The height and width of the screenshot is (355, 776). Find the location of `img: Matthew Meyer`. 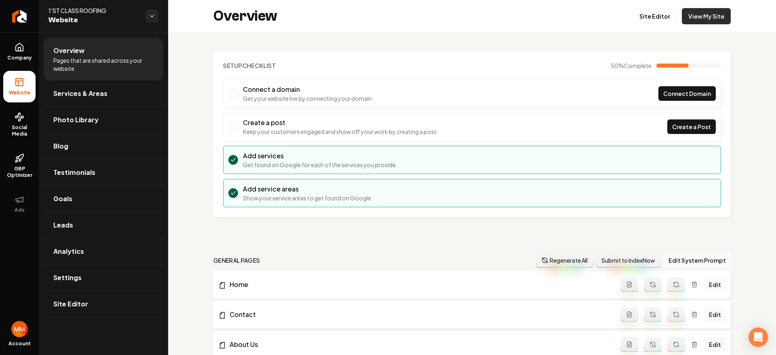

img: Matthew Meyer is located at coordinates (19, 329).